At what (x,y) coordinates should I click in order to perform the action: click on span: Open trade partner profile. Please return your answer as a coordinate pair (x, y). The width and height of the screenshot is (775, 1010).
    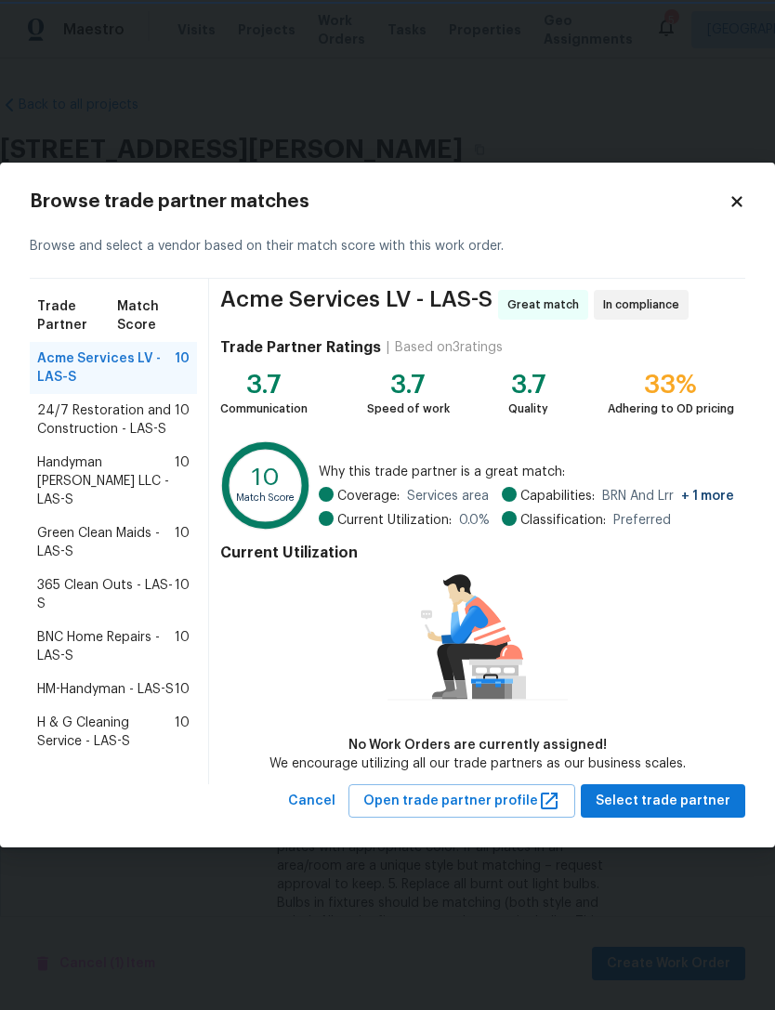
    Looking at the image, I should click on (462, 801).